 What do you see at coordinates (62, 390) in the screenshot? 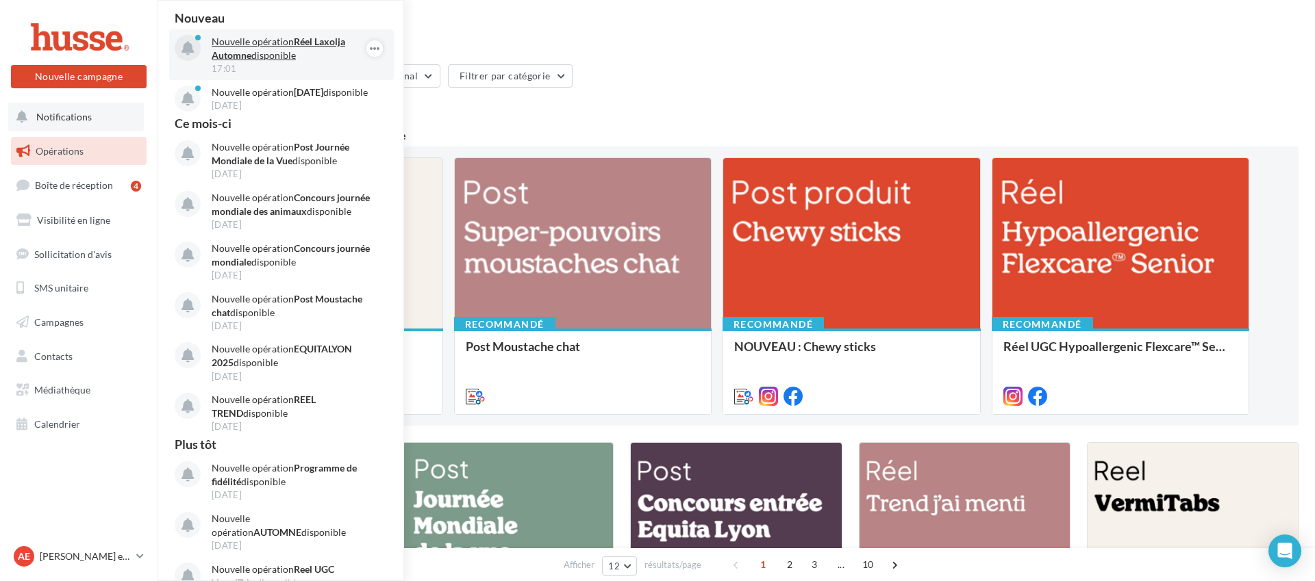
I see `span: Médiathèque` at bounding box center [62, 390].